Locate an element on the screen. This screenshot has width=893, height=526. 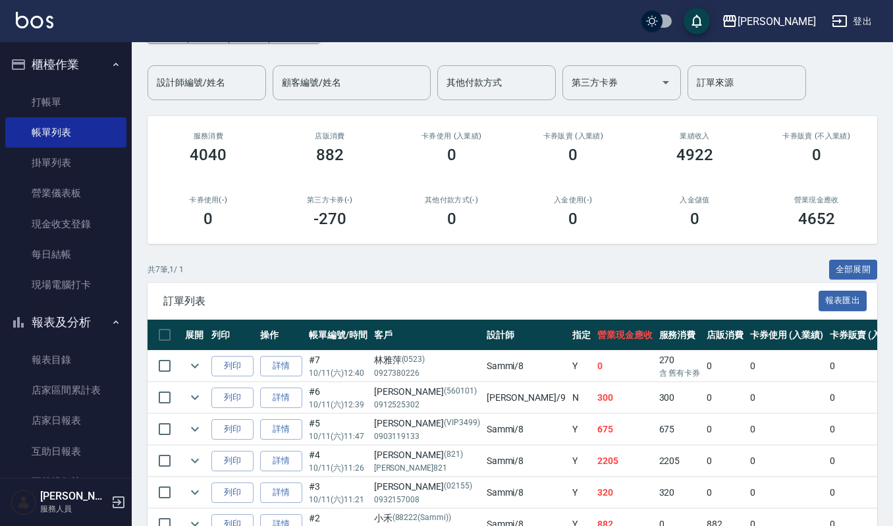
th: 操作 is located at coordinates (281, 335).